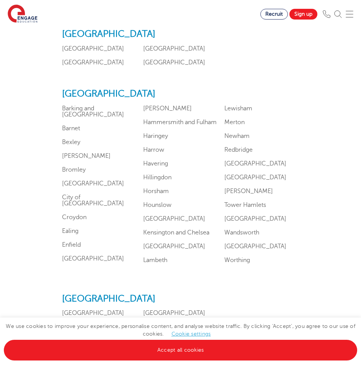  What do you see at coordinates (71, 142) in the screenshot?
I see `a: Bexley` at bounding box center [71, 142].